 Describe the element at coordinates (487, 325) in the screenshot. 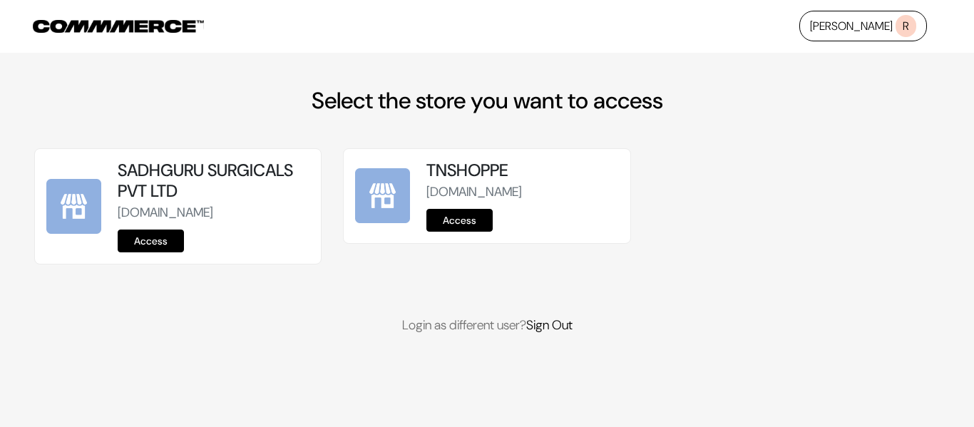

I see `p: Login as different user?` at that location.